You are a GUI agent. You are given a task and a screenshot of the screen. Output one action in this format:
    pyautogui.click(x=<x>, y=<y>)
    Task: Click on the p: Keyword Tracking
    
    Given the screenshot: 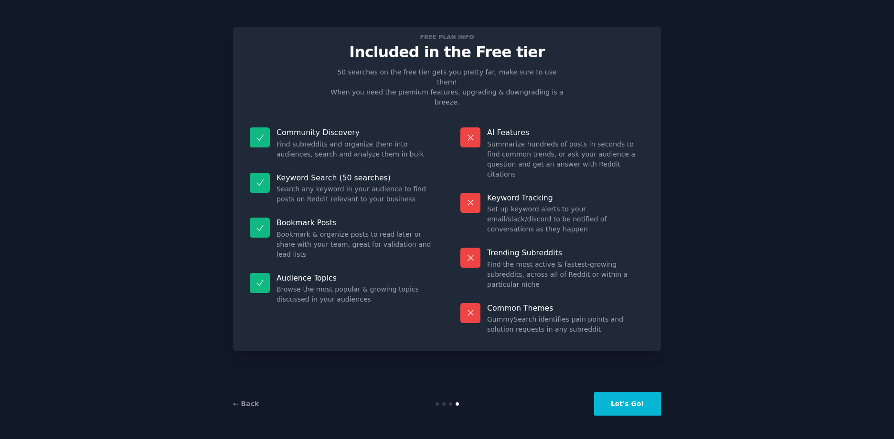 What is the action you would take?
    pyautogui.click(x=565, y=198)
    